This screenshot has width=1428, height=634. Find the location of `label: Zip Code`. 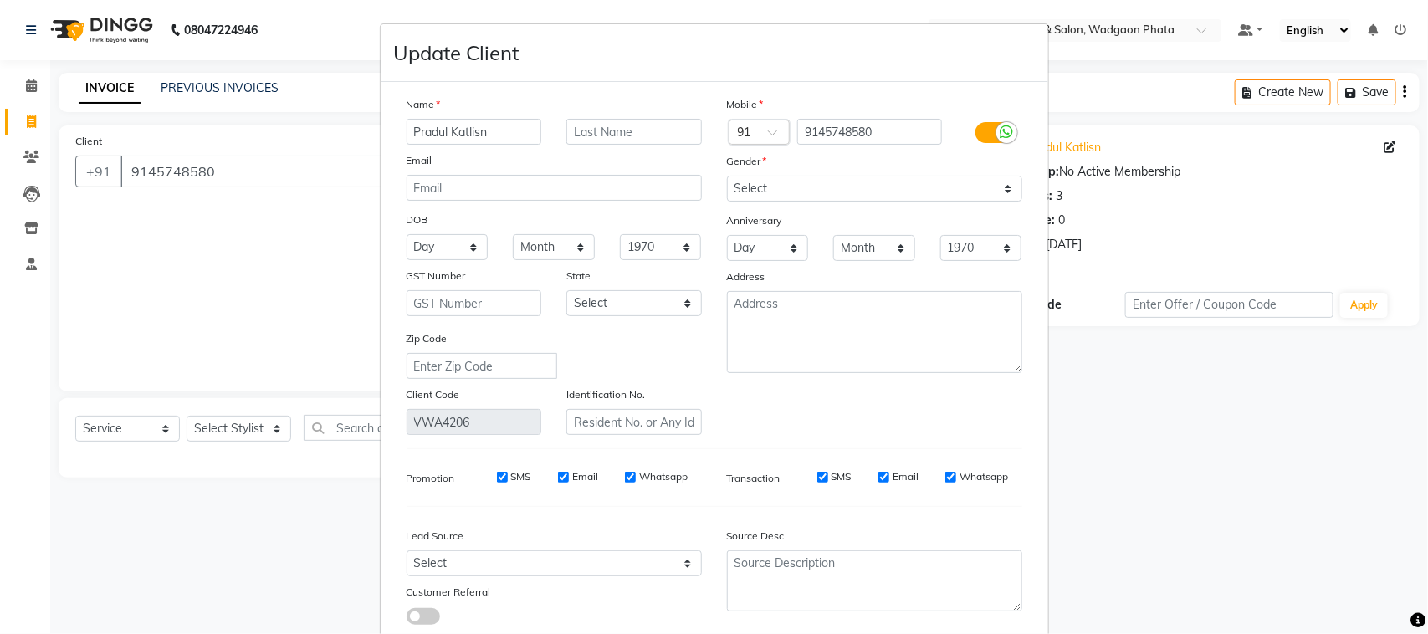

label: Zip Code is located at coordinates (427, 339).